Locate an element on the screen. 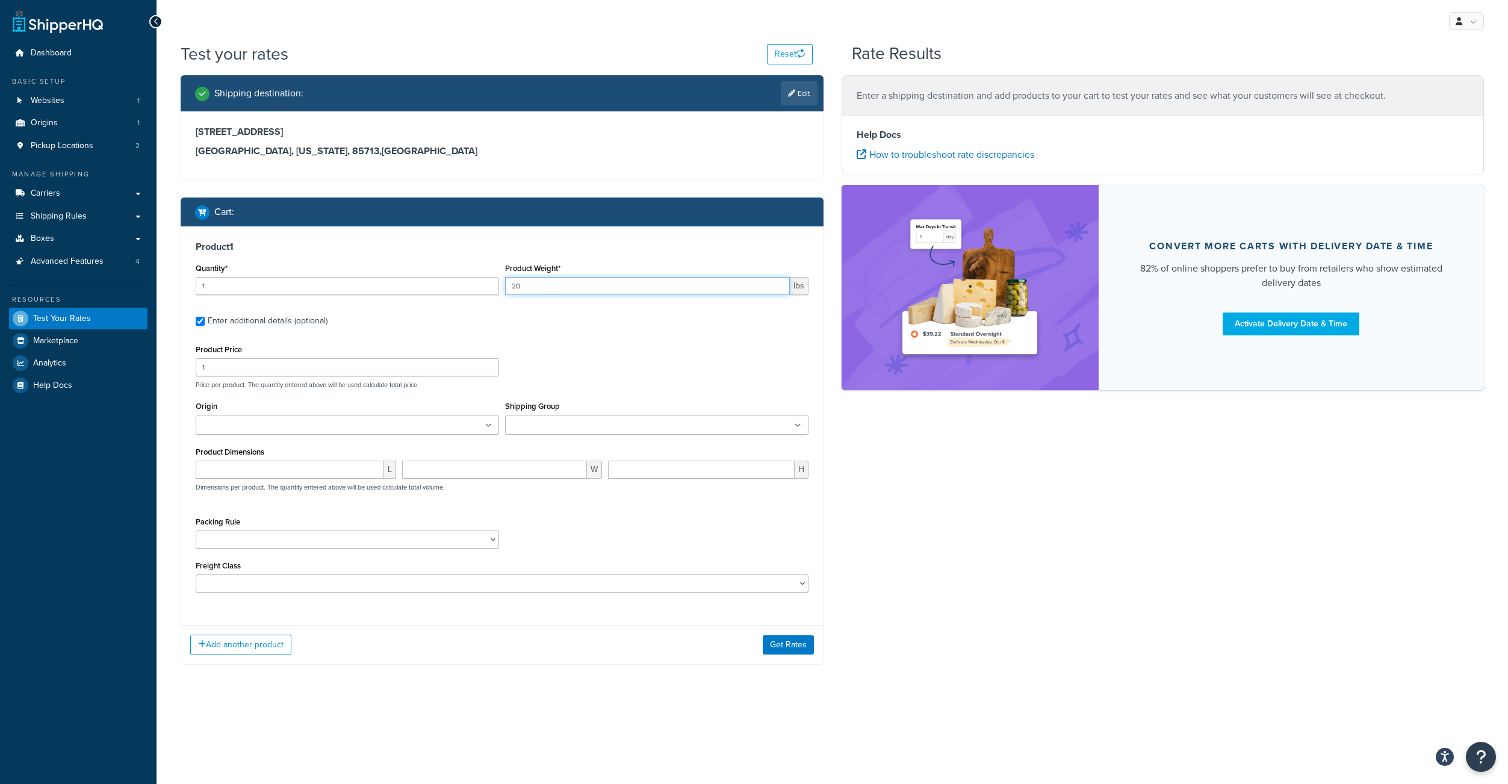 The height and width of the screenshot is (784, 1508). div: Resources is located at coordinates (78, 299).